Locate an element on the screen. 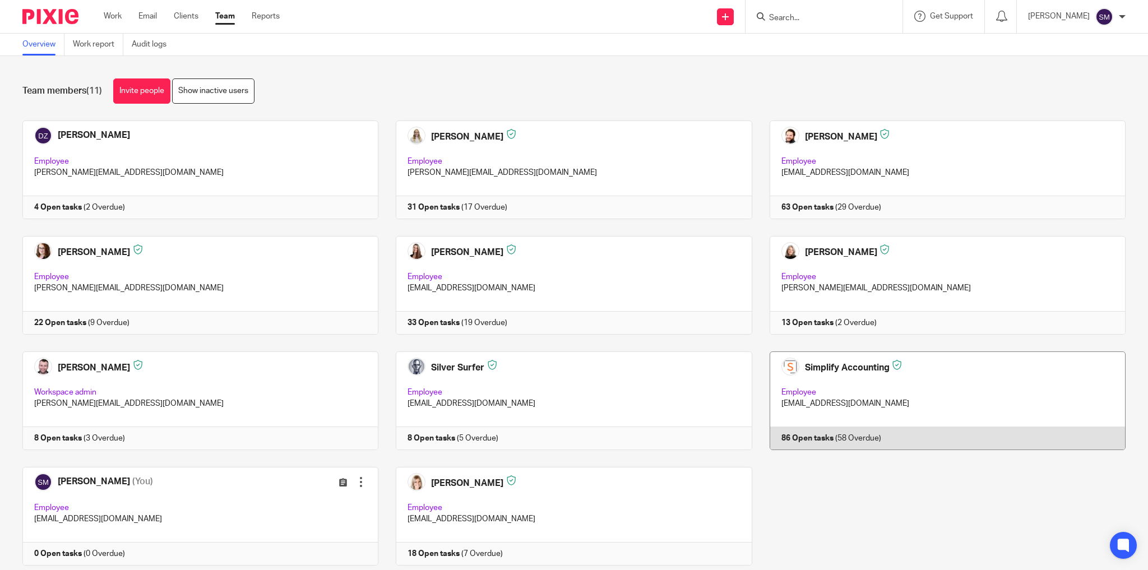  a: Clients is located at coordinates (186, 16).